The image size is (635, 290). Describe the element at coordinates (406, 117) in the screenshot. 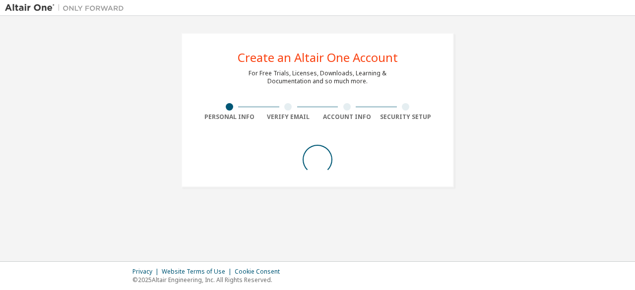

I see `div: Security Setup` at that location.